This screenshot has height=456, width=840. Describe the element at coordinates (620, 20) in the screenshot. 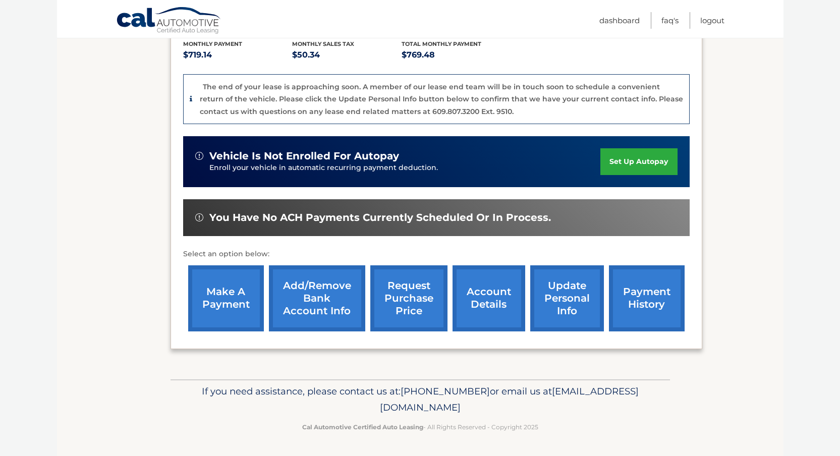

I see `a: Dashboard` at that location.